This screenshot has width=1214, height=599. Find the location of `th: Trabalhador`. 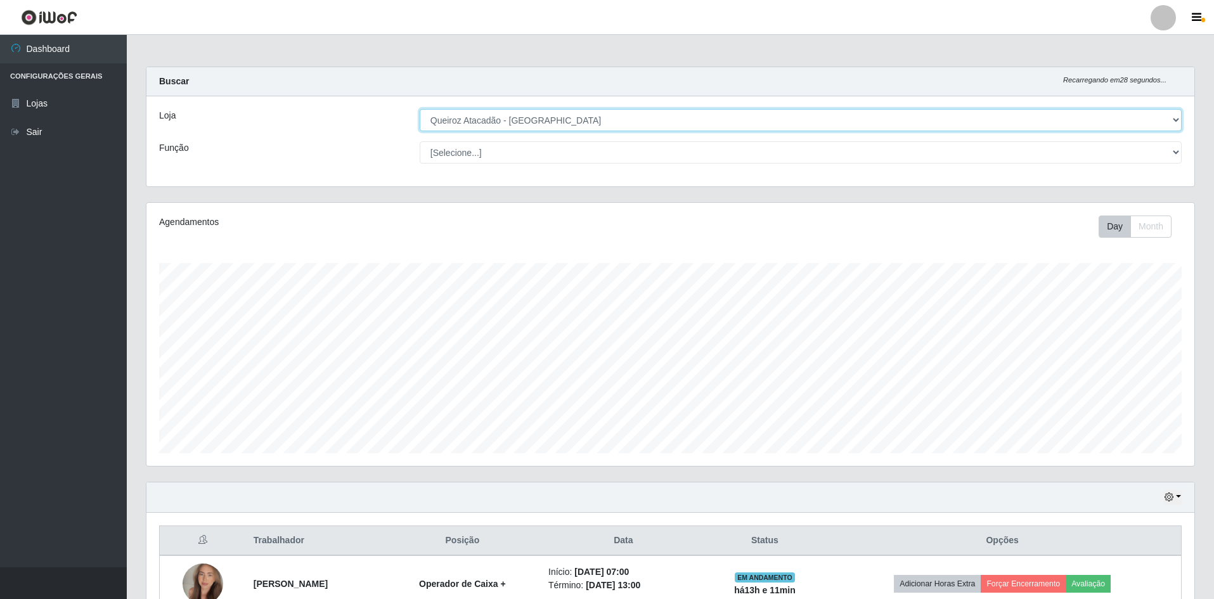

th: Trabalhador is located at coordinates (315, 541).